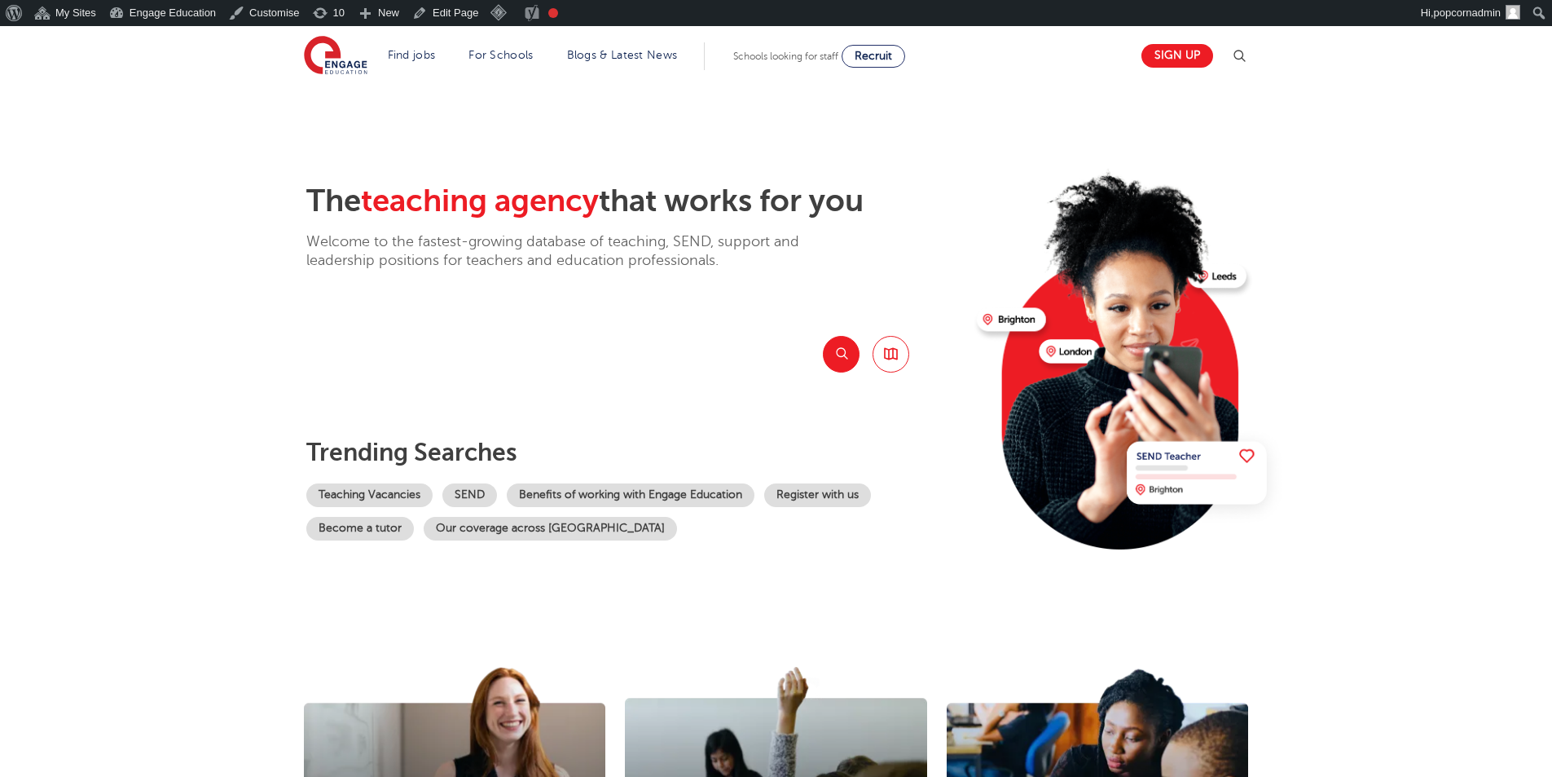 The width and height of the screenshot is (1552, 777). What do you see at coordinates (786, 56) in the screenshot?
I see `span: Schools looking for staff` at bounding box center [786, 56].